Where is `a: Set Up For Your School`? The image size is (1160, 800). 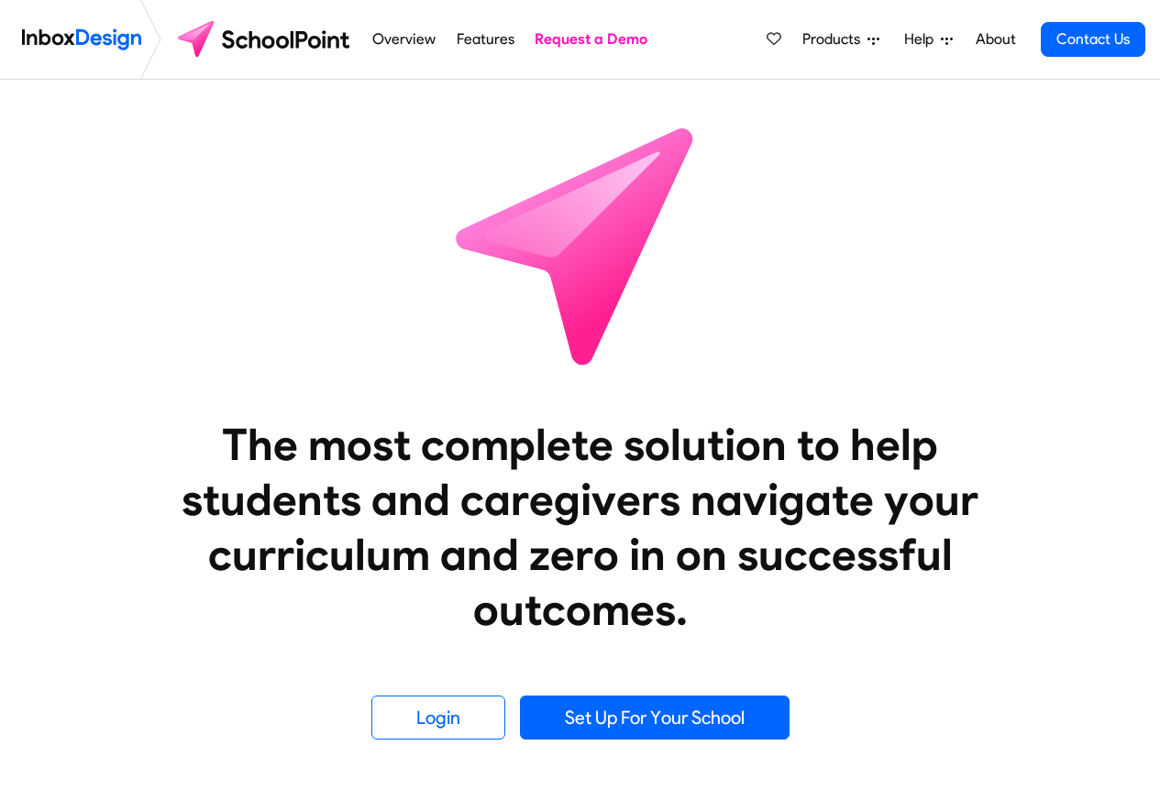 a: Set Up For Your School is located at coordinates (655, 718).